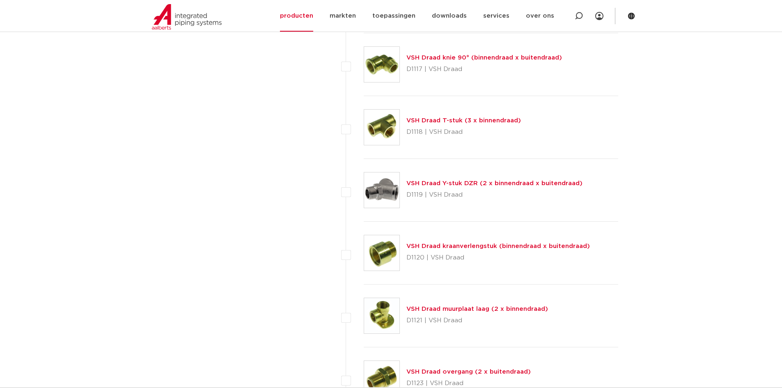 This screenshot has width=782, height=388. Describe the element at coordinates (498, 246) in the screenshot. I see `a: VSH Draad kraanverlengstuk (binnendraad x buitendraad)` at that location.